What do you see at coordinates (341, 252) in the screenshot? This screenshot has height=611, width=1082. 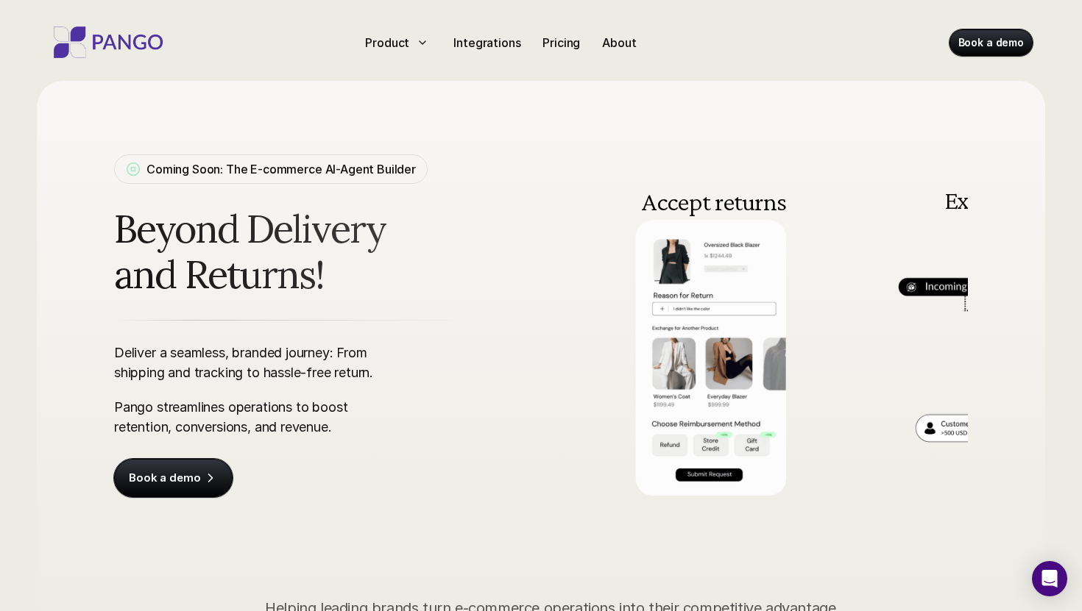 I see `span: Beyond Delivery and Returns!` at bounding box center [341, 252].